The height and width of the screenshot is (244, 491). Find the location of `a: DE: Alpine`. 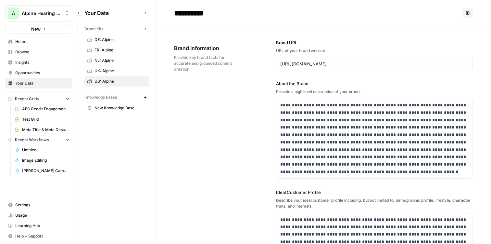

a: DE: Alpine is located at coordinates (117, 40).